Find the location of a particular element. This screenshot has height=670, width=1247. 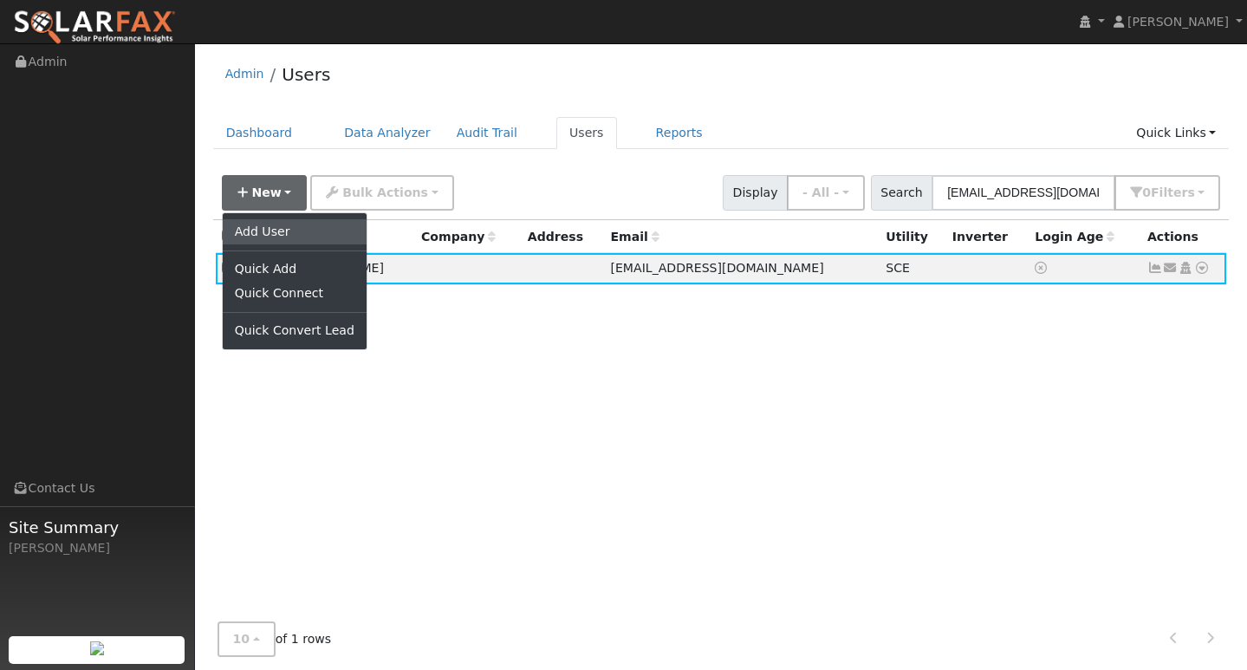

span: Search is located at coordinates (901, 192).